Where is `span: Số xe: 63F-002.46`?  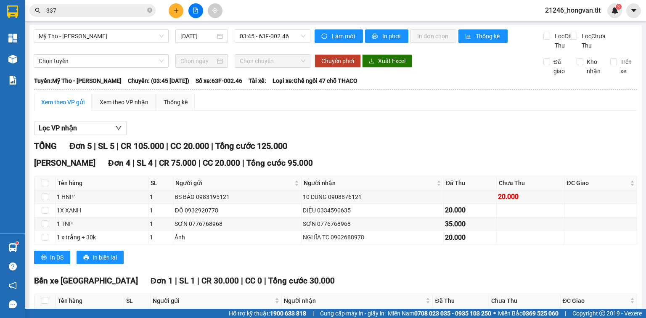 span: Số xe: 63F-002.46 is located at coordinates (219, 81).